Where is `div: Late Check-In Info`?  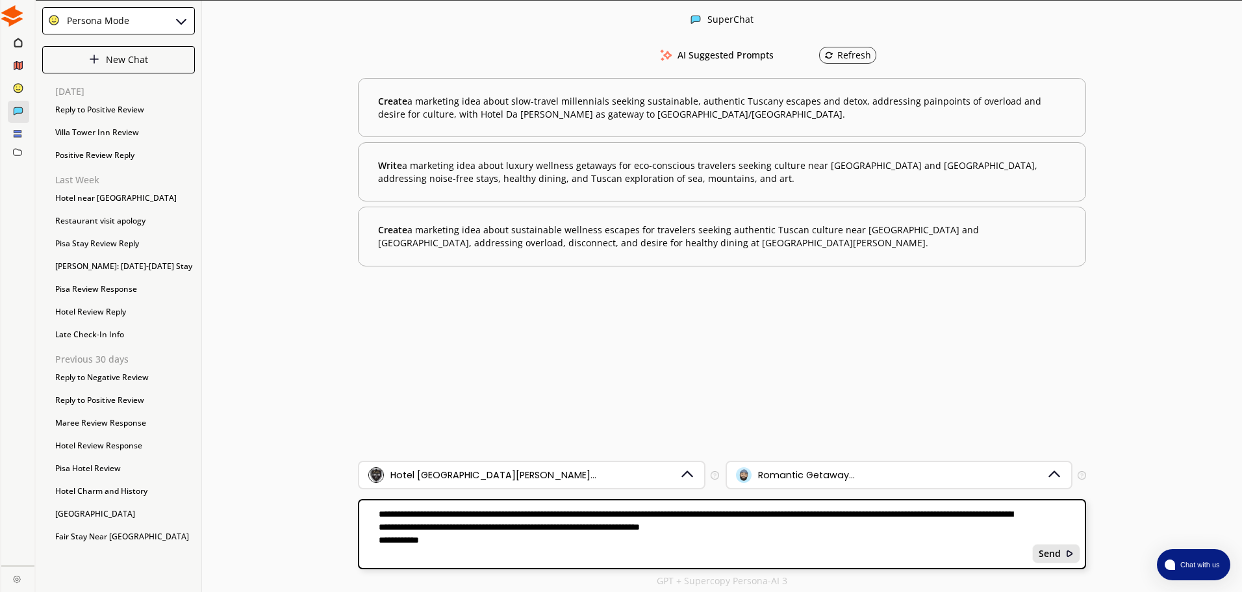 div: Late Check-In Info is located at coordinates (125, 335).